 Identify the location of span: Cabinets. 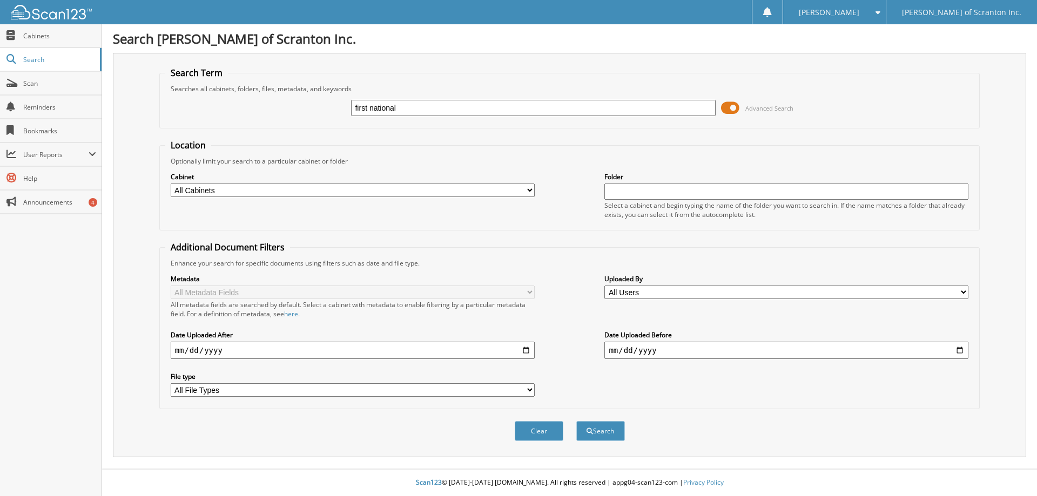
(59, 36).